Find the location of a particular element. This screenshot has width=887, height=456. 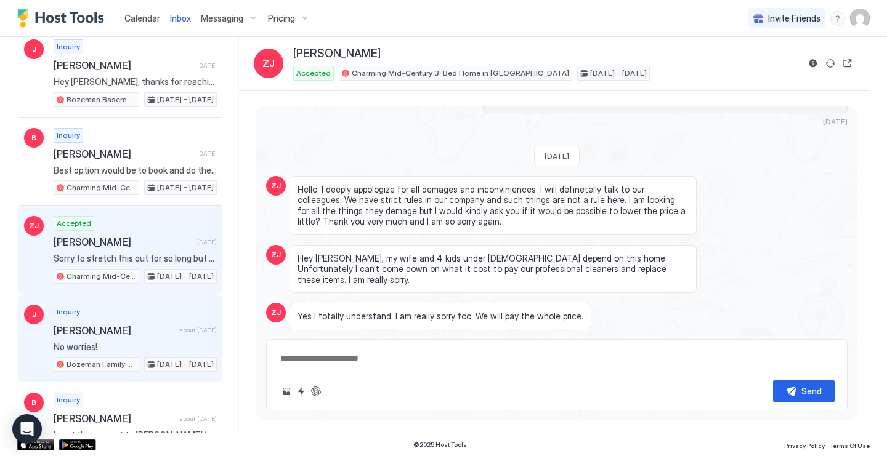

div: App Store is located at coordinates (36, 445).